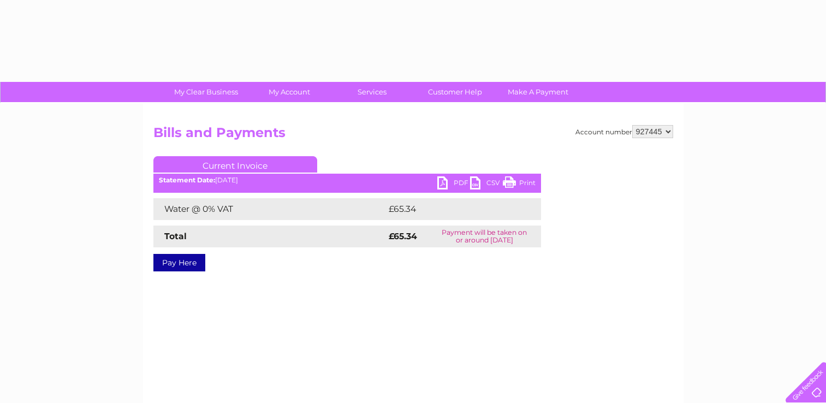 The height and width of the screenshot is (403, 826). Describe the element at coordinates (454, 184) in the screenshot. I see `a: PDF` at that location.